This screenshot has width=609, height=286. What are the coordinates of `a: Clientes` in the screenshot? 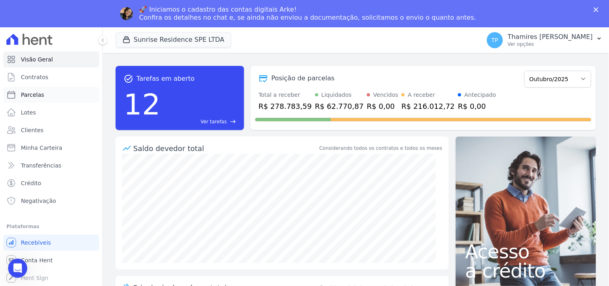 It's located at (51, 130).